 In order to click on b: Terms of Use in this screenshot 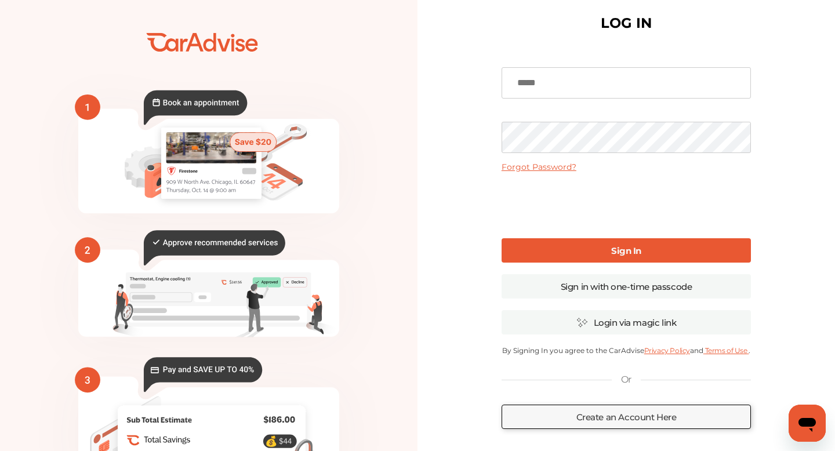, I will do `click(726, 350)`.